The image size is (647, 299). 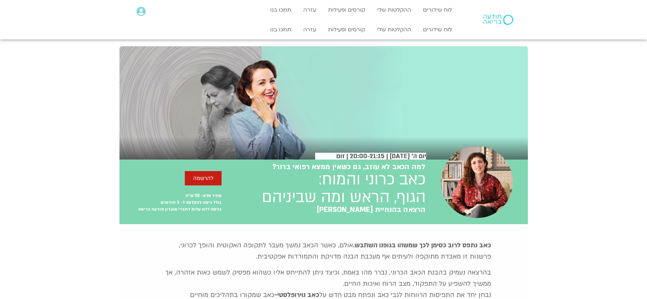 What do you see at coordinates (349, 167) in the screenshot?
I see `h2: למה הכאב לא עוזב, גם כשאין ממצא רפואי ברור?` at bounding box center [349, 167].